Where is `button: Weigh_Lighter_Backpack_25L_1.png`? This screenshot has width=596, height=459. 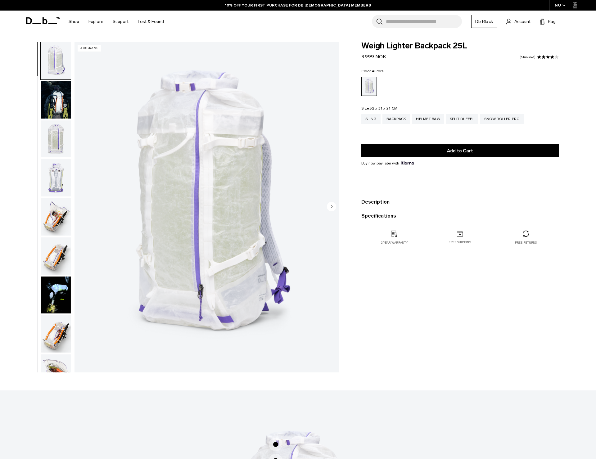 button: Weigh_Lighter_Backpack_25L_1.png is located at coordinates (56, 61).